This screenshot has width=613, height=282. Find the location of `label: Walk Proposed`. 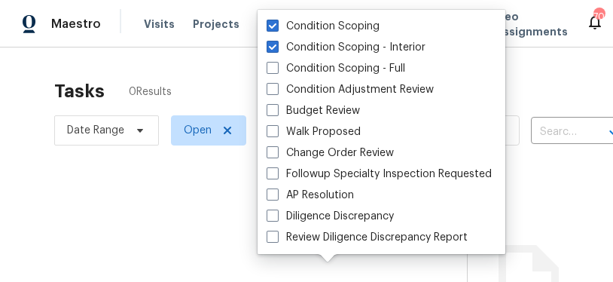

label: Walk Proposed is located at coordinates (313, 132).